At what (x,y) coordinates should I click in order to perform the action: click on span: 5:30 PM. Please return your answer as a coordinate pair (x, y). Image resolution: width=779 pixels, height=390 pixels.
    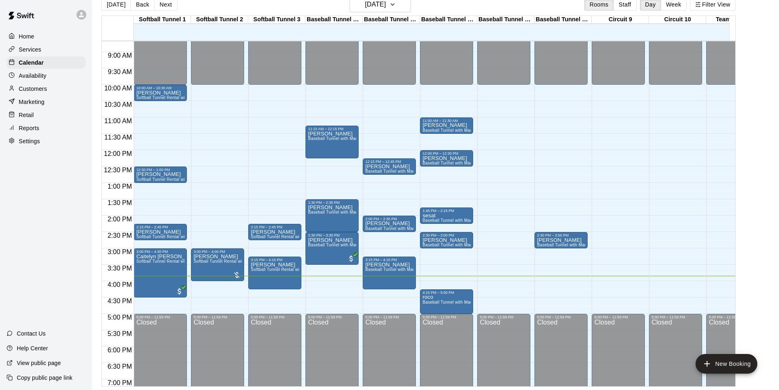
    Looking at the image, I should click on (120, 333).